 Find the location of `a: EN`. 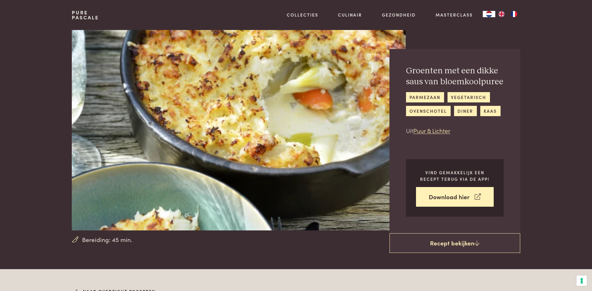

a: EN is located at coordinates (502, 14).